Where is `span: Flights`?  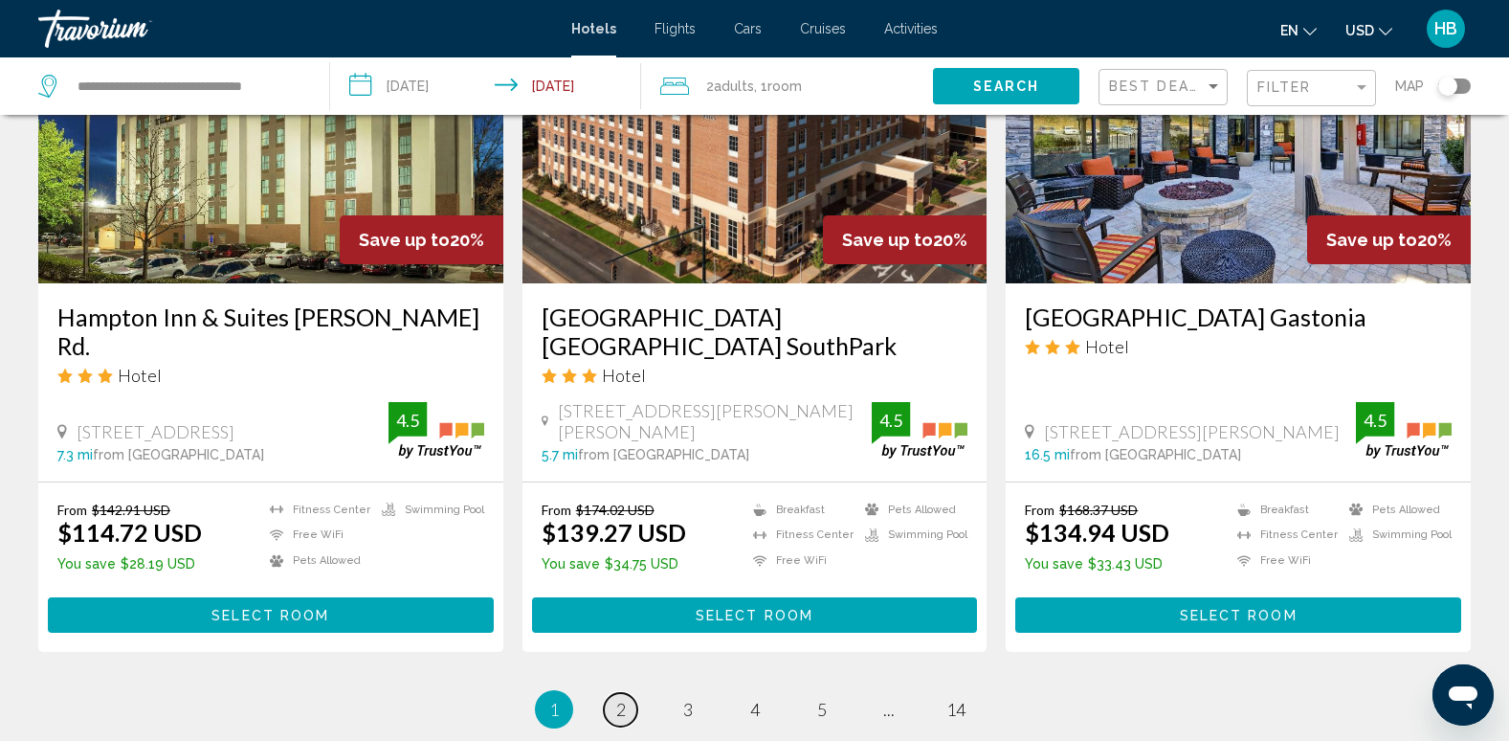
span: Flights is located at coordinates (675, 29).